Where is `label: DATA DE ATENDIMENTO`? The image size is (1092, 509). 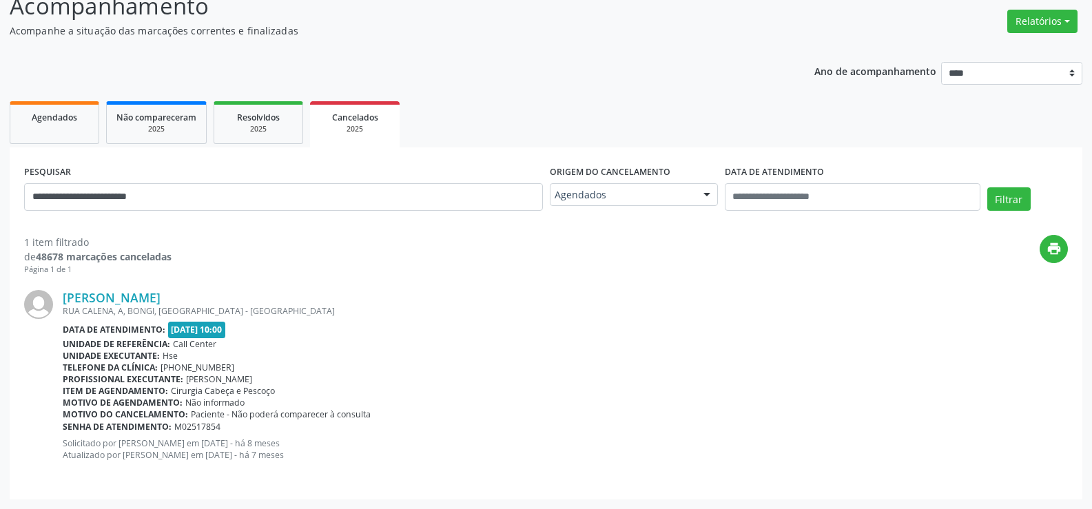 label: DATA DE ATENDIMENTO is located at coordinates (775, 172).